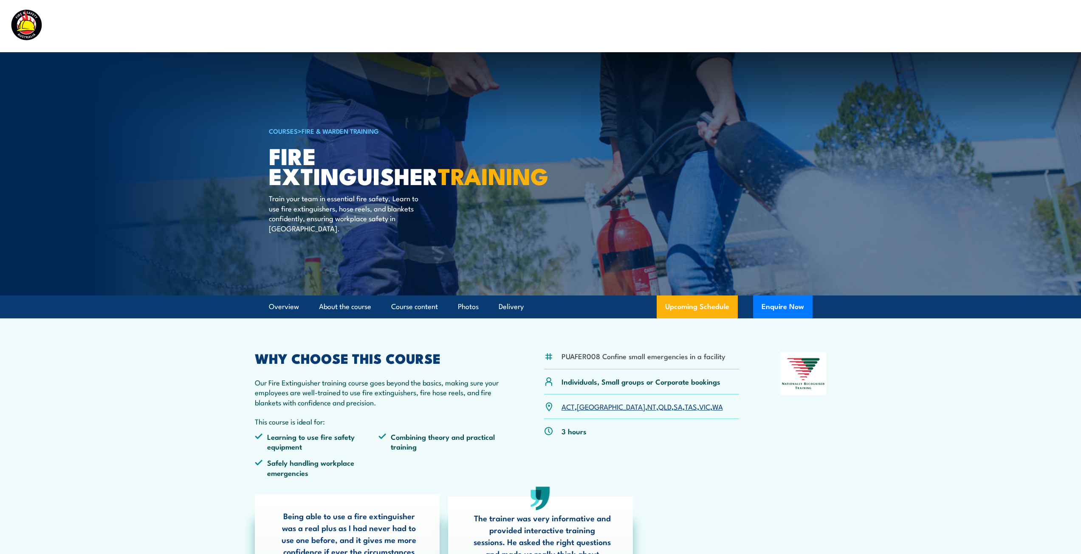 This screenshot has width=1081, height=554. What do you see at coordinates (568, 406) in the screenshot?
I see `a: ACT` at bounding box center [568, 406].